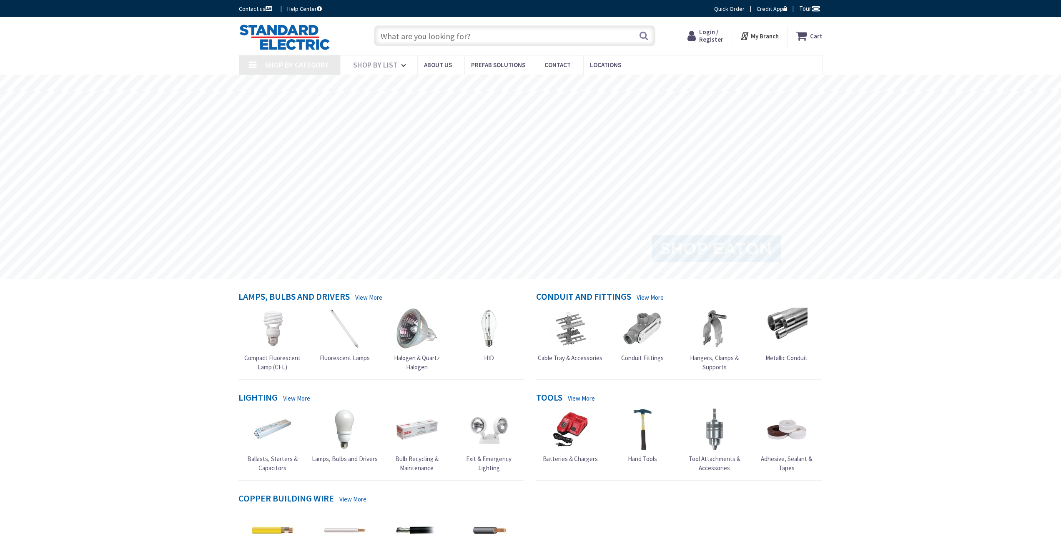 This screenshot has height=544, width=1061. I want to click on span: Halogen & Quartz Halogen, so click(417, 362).